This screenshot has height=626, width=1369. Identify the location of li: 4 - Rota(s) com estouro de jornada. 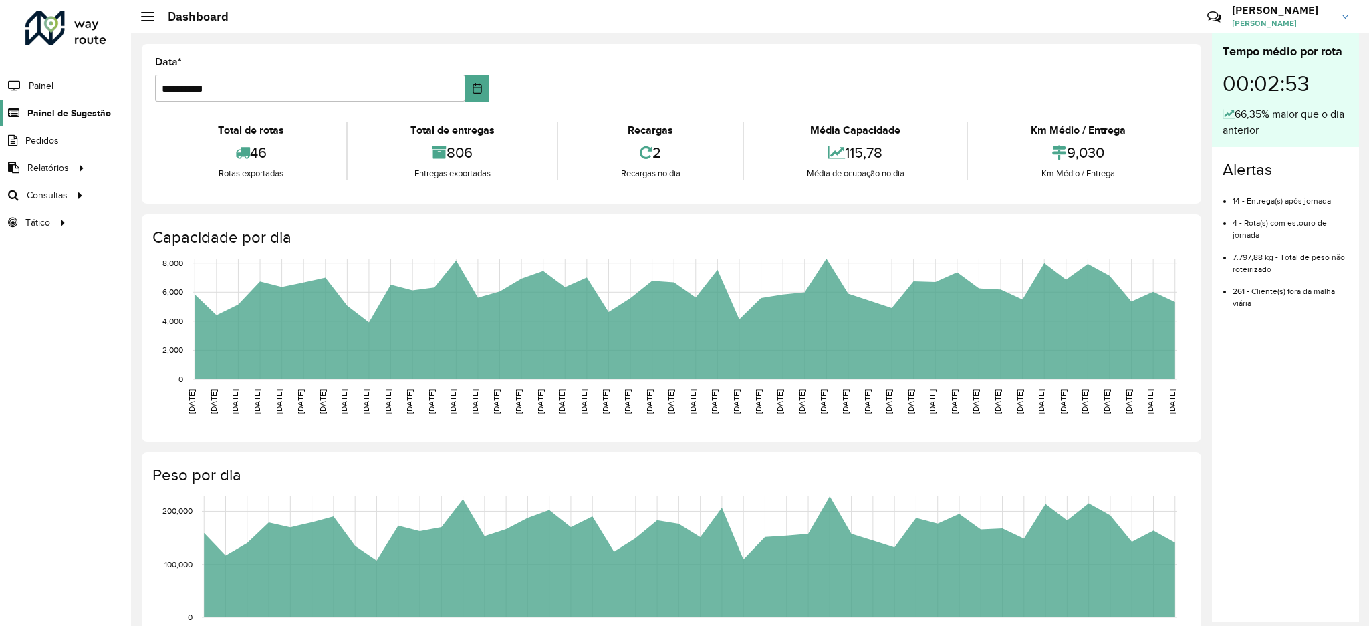
(1290, 224).